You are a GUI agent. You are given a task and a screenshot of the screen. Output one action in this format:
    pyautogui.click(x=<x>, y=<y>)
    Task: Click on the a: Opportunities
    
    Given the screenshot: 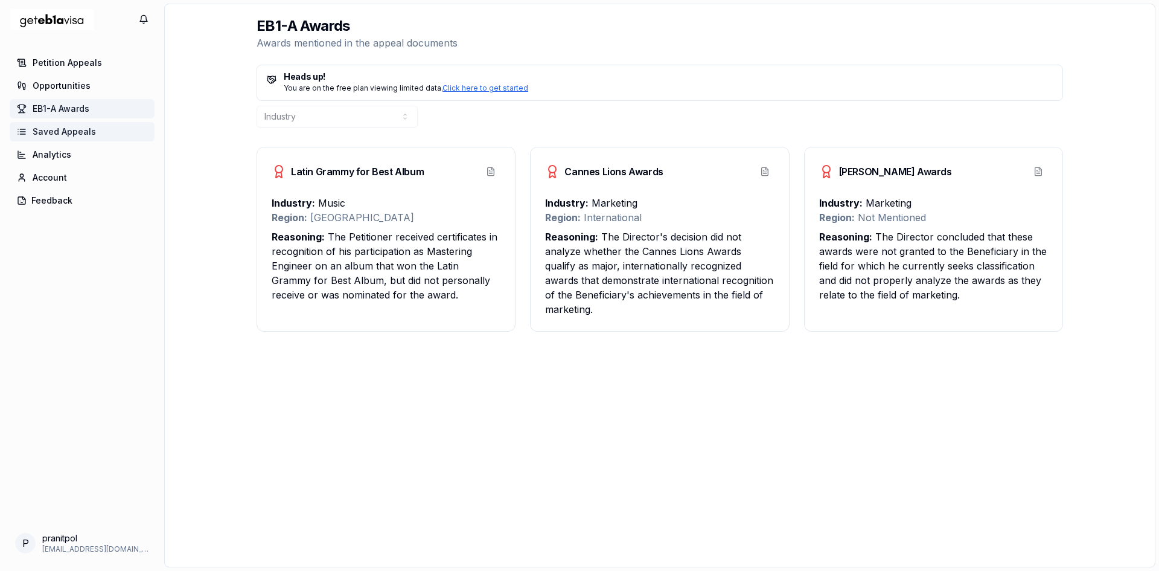 What is the action you would take?
    pyautogui.click(x=82, y=86)
    